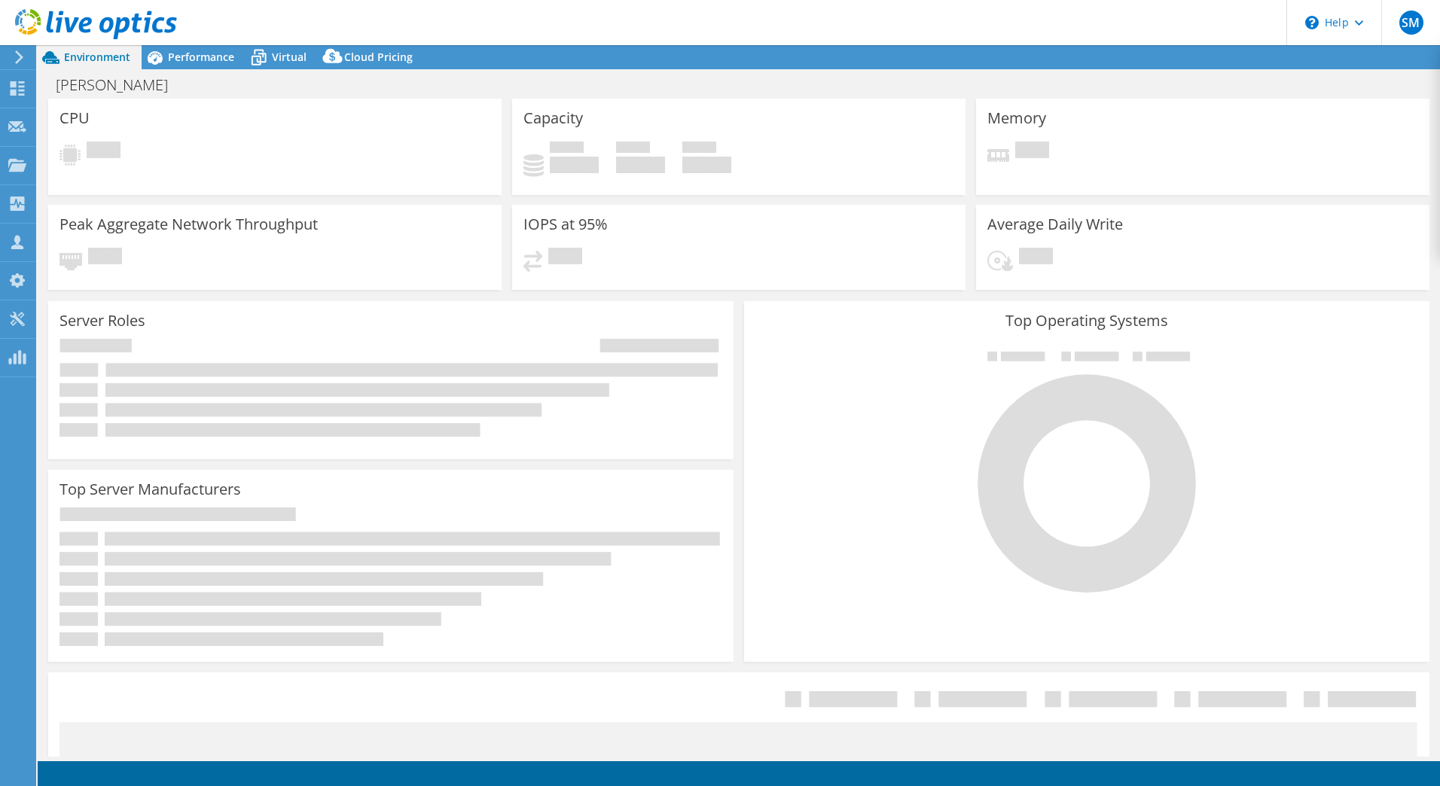 The height and width of the screenshot is (786, 1440). I want to click on h3: Top Server Manufacturers, so click(150, 489).